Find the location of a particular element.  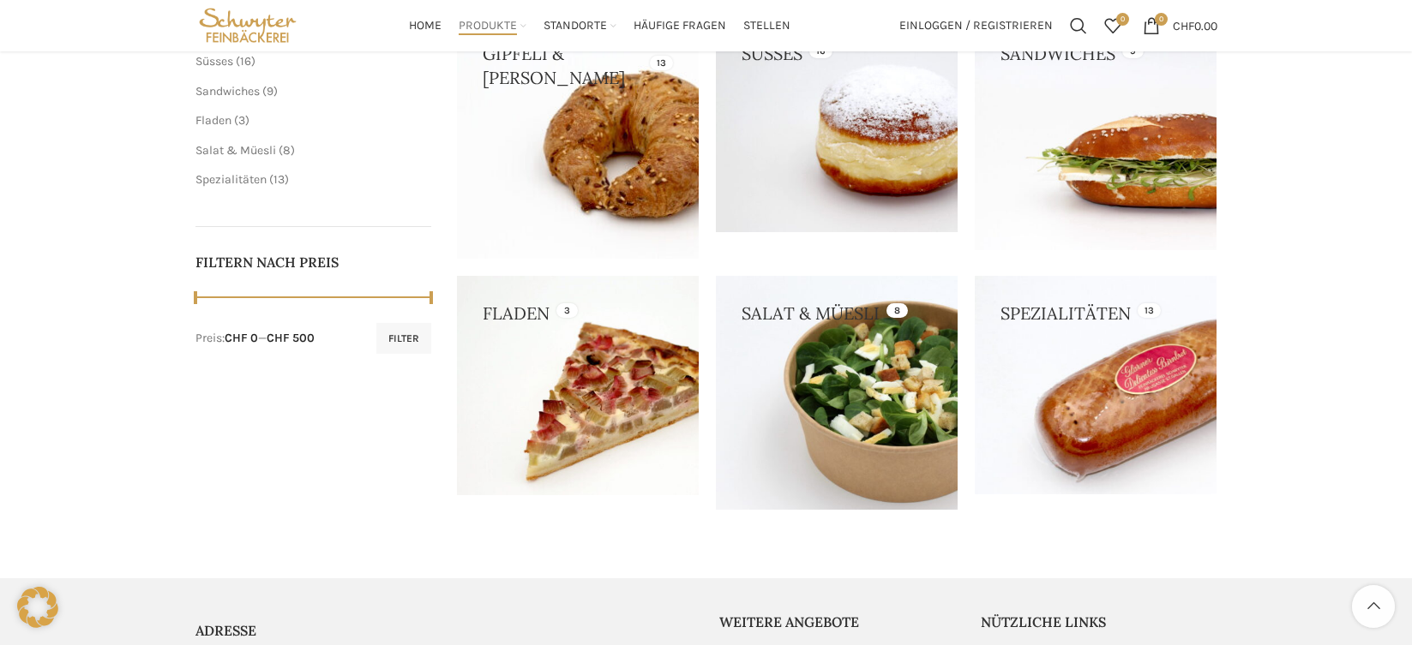

span: CHF 500 is located at coordinates (291, 338).